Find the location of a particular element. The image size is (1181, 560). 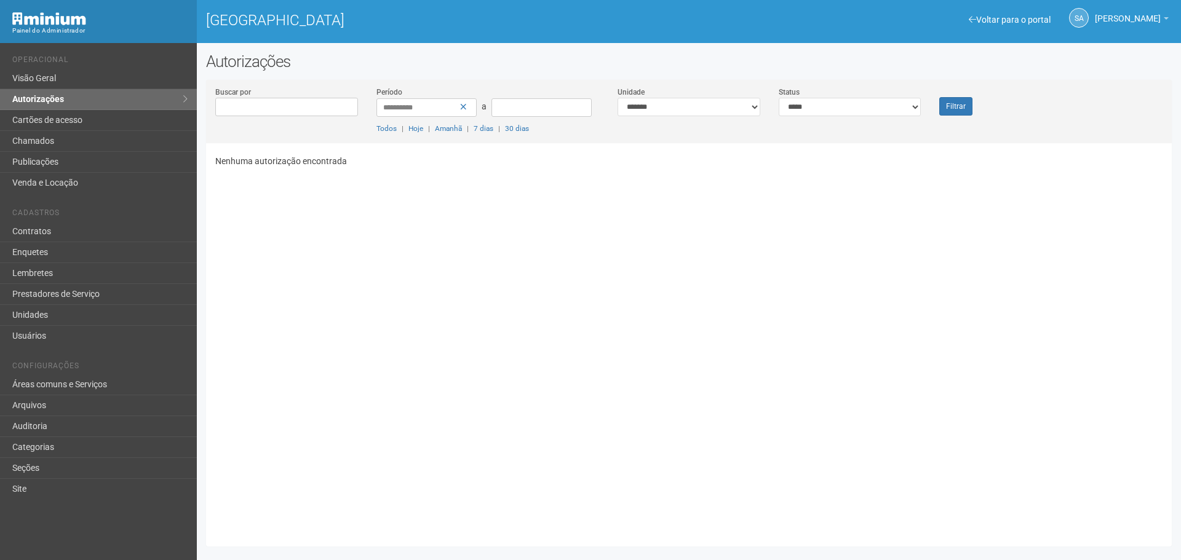

li: Cadastros is located at coordinates (100, 215).